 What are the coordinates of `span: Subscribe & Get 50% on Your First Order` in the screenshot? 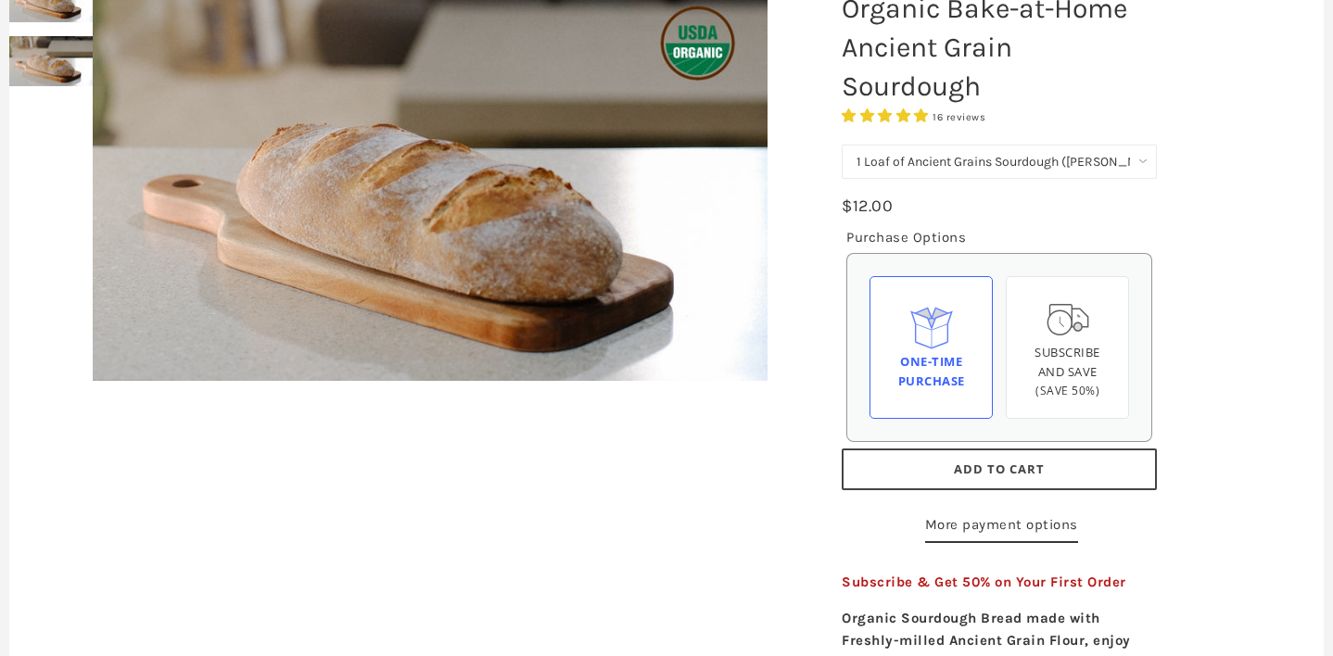 It's located at (984, 582).